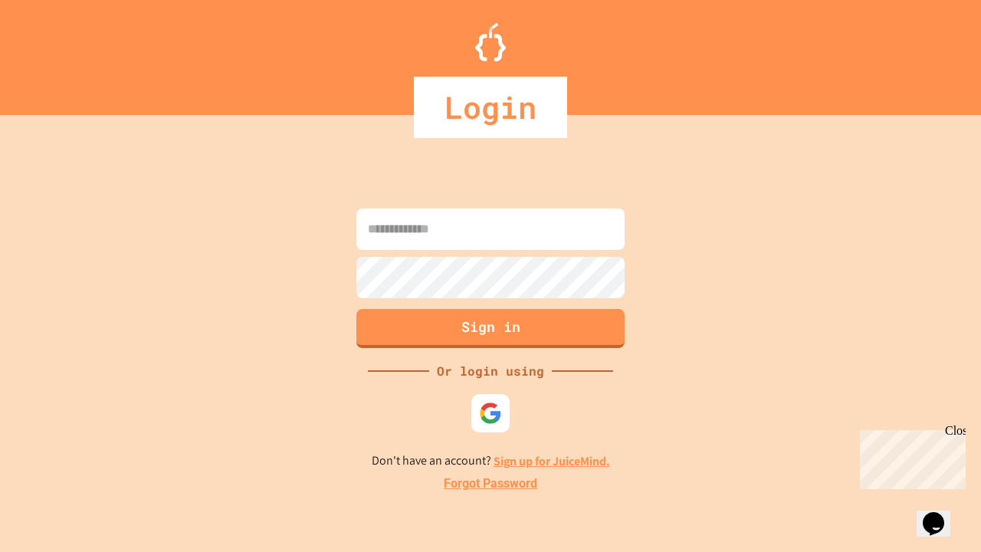 Image resolution: width=981 pixels, height=552 pixels. Describe the element at coordinates (490, 483) in the screenshot. I see `a: Forgot Password` at that location.